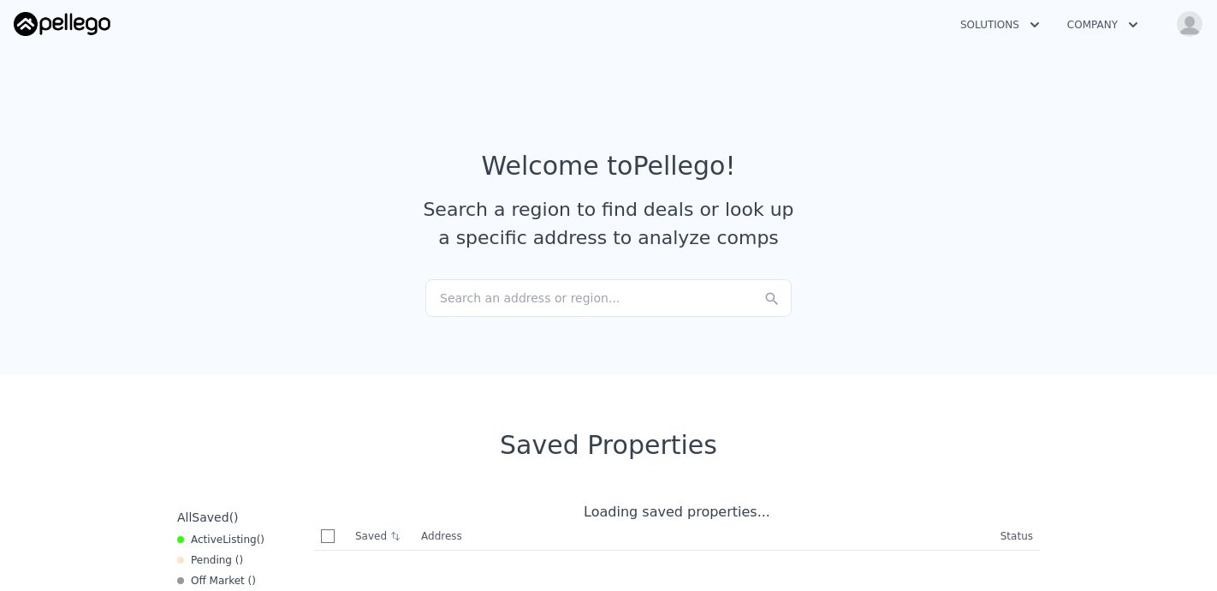 The image size is (1217, 591). I want to click on div: Welcome to Pellego !, so click(608, 166).